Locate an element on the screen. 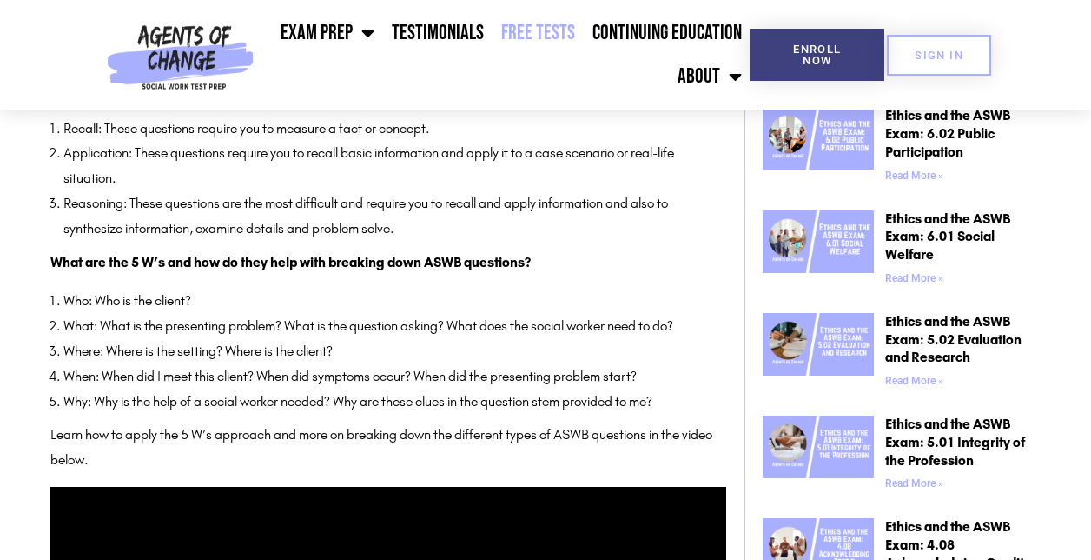 The image size is (1091, 560). li: Why: Why is the help of a social worker needed? Why are these clues in the question stem provided... is located at coordinates (395, 401).